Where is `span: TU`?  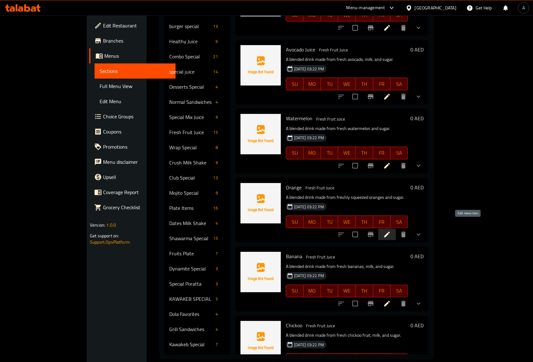
span: TU is located at coordinates (329, 222).